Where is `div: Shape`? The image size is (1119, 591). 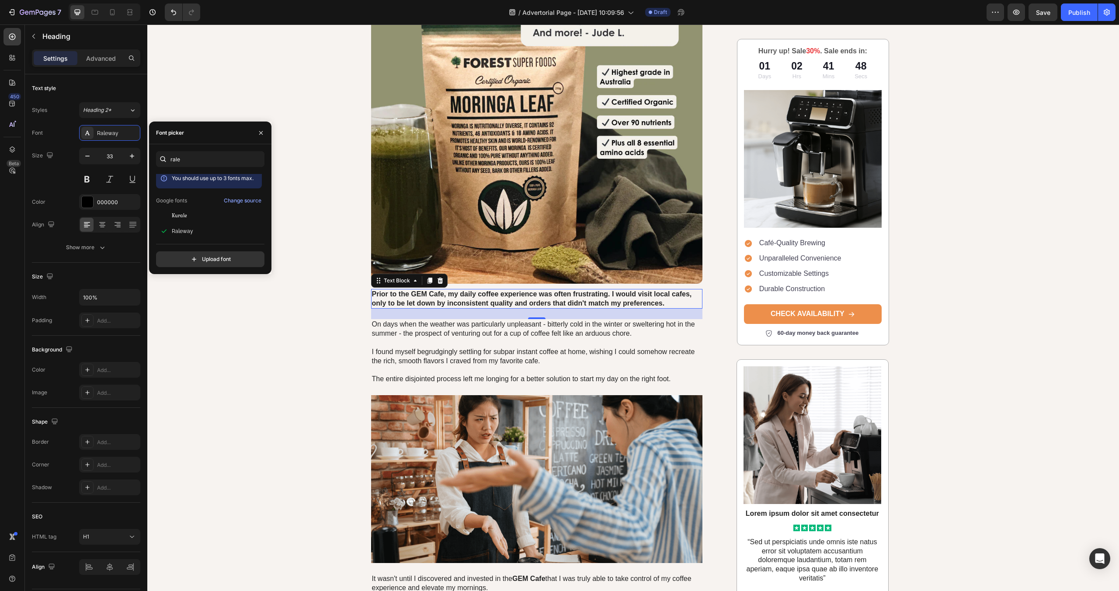 div: Shape is located at coordinates (46, 422).